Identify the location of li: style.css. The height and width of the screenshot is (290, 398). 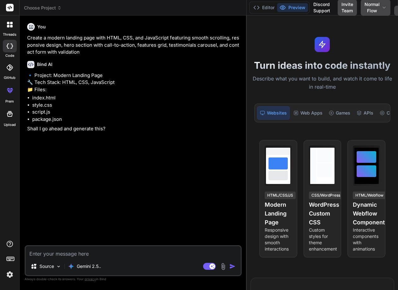
(136, 105).